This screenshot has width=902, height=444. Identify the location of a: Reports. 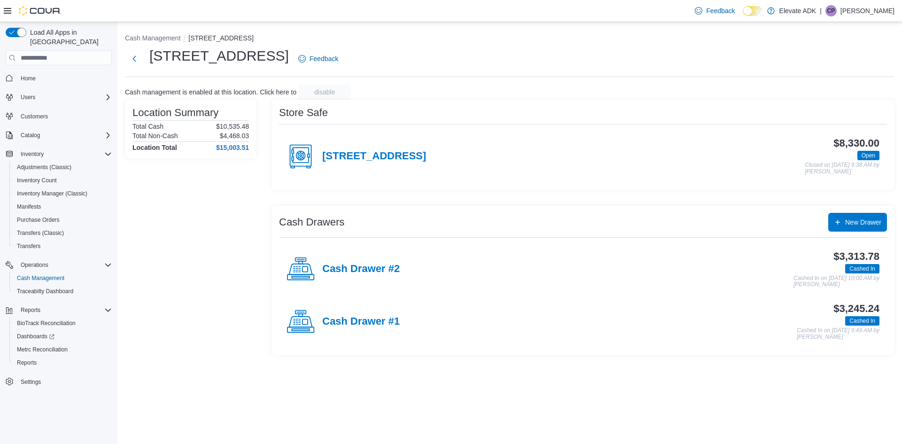
(27, 363).